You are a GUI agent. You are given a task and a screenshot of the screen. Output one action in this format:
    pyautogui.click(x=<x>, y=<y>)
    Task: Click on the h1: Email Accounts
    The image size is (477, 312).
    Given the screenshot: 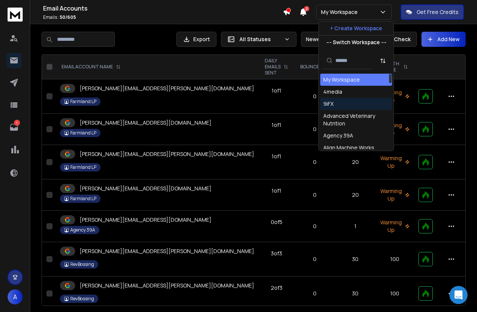 What is the action you would take?
    pyautogui.click(x=163, y=8)
    